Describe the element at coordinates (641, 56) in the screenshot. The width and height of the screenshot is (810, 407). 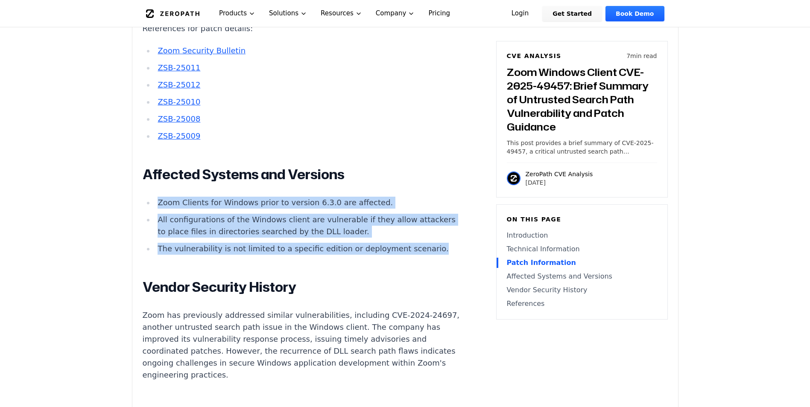
I see `p: 7 min read` at that location.